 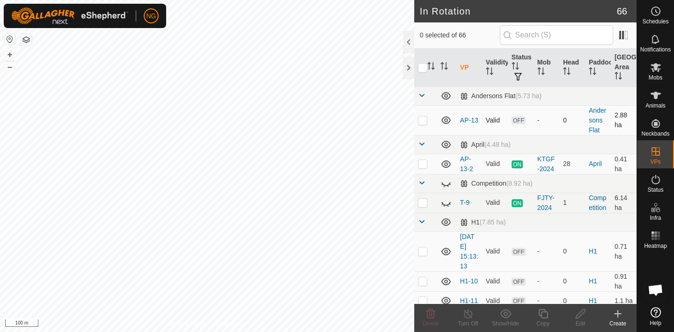 What do you see at coordinates (496, 183) in the screenshot?
I see `div: Competition` at bounding box center [496, 183].